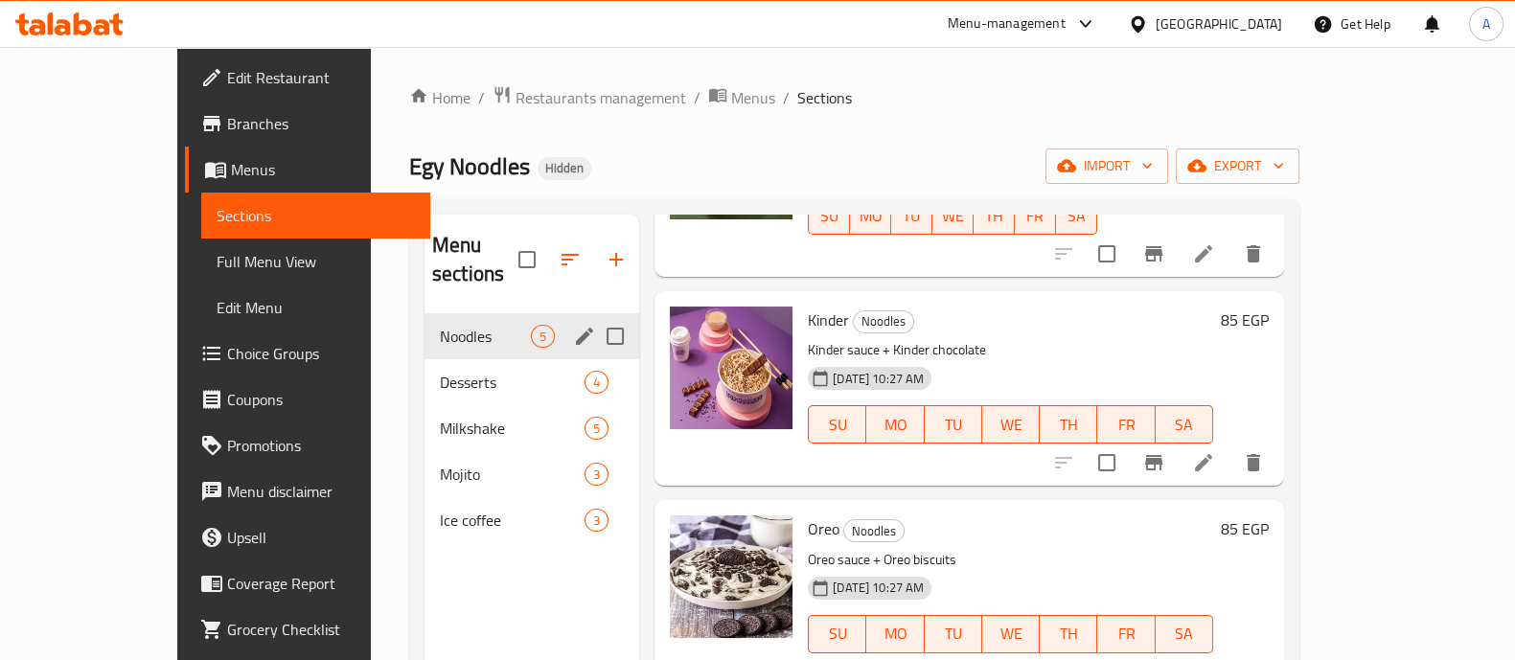 The image size is (1515, 660). What do you see at coordinates (321, 78) in the screenshot?
I see `span: Edit Restaurant` at bounding box center [321, 78].